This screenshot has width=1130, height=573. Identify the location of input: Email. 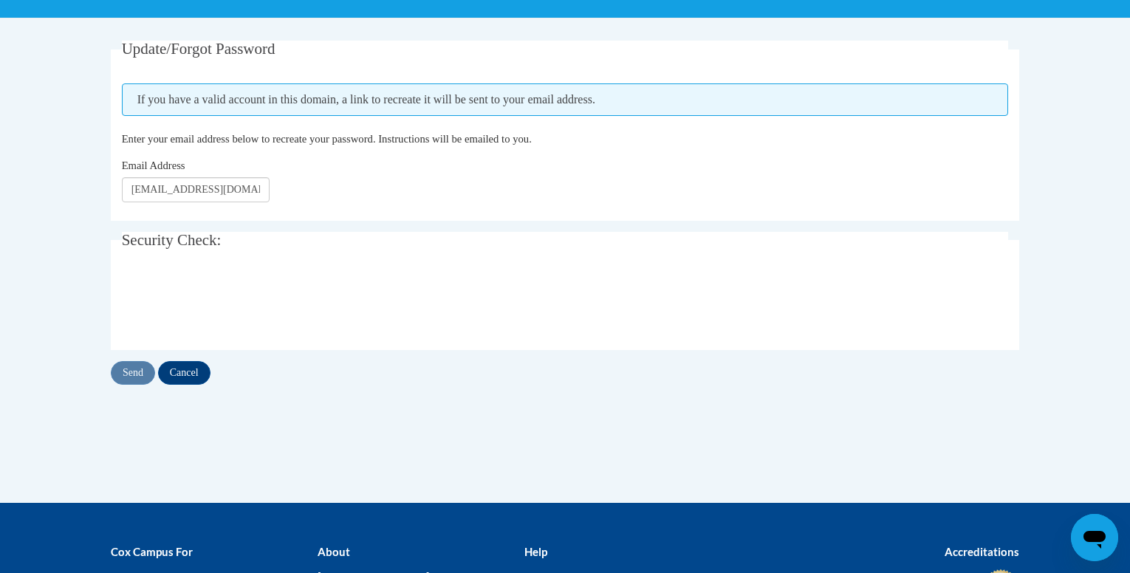
(196, 190).